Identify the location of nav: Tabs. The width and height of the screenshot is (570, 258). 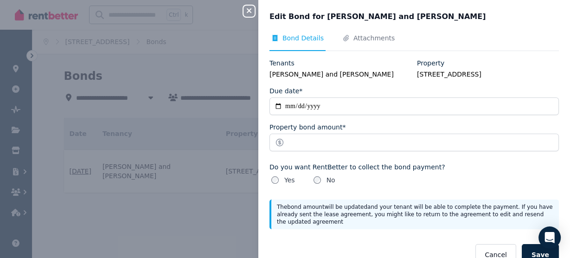
(414, 42).